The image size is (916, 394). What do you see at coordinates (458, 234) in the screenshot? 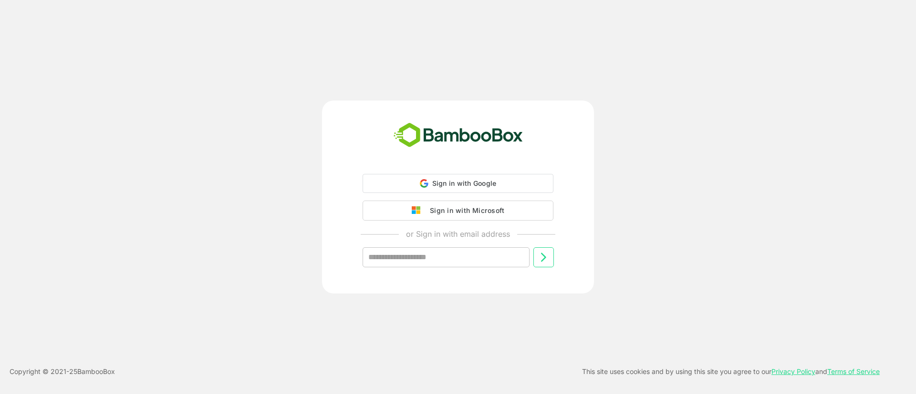
I see `p: or Sign in with email address` at bounding box center [458, 234].